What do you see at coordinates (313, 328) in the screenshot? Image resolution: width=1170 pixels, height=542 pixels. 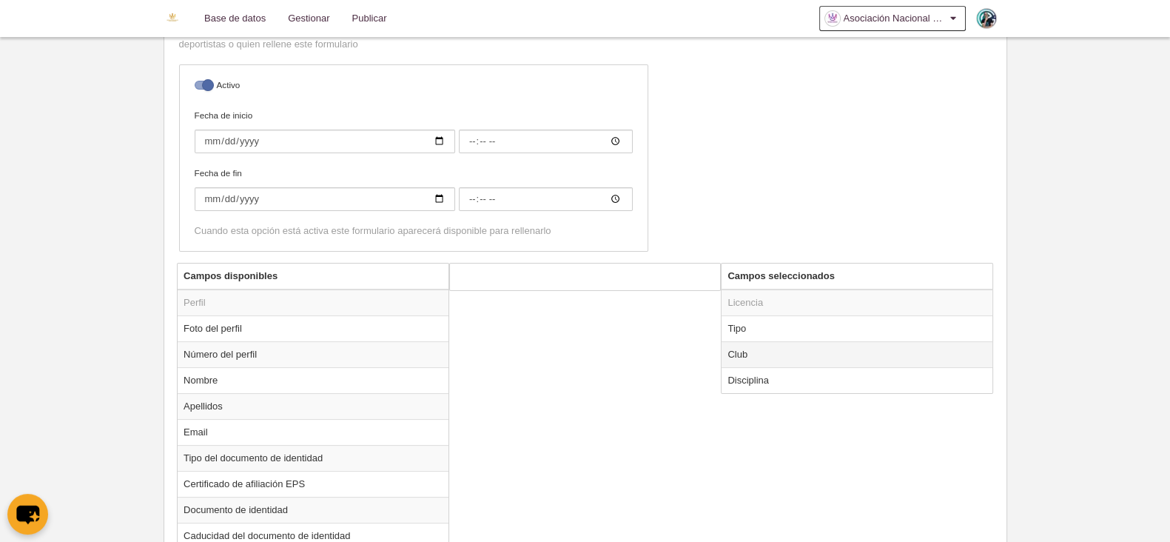 I see `td: Foto del perfil` at bounding box center [313, 328].